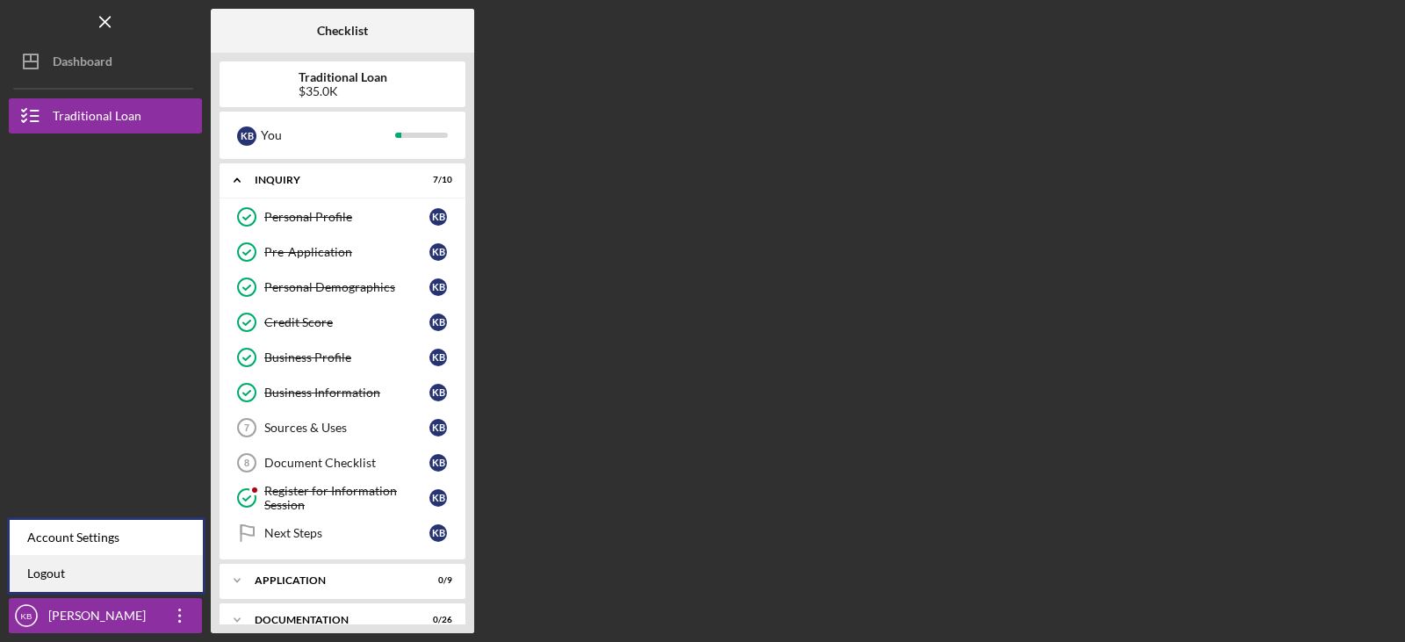  Describe the element at coordinates (347, 393) in the screenshot. I see `div: Business Information` at that location.